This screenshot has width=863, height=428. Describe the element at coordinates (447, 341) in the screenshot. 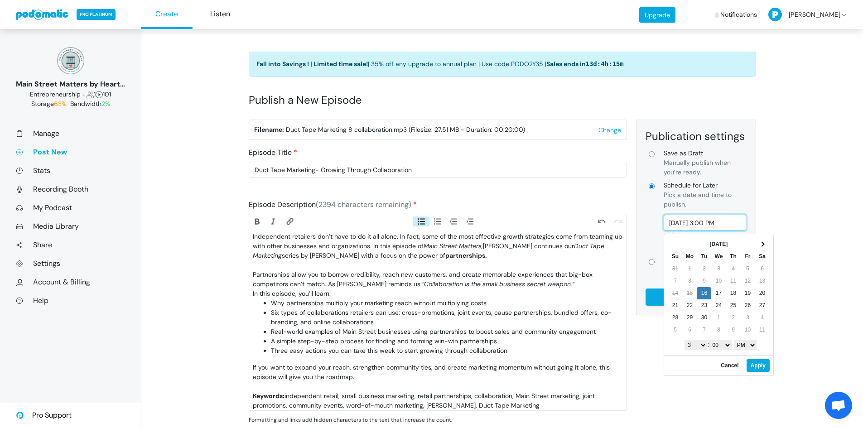

I see `li: A simple step-by-step process for finding and forming win-win partnerships` at that location.